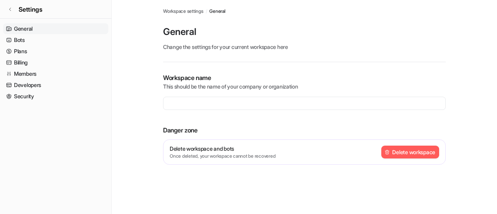 The image size is (497, 214). What do you see at coordinates (30, 9) in the screenshot?
I see `span: Settings` at bounding box center [30, 9].